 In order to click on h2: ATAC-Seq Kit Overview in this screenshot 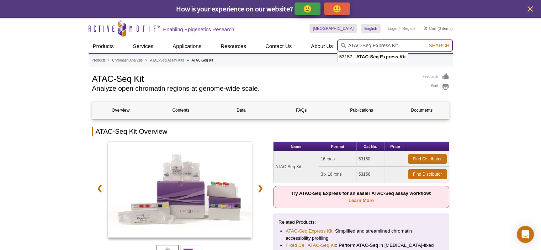, I will do `click(271, 131)`.